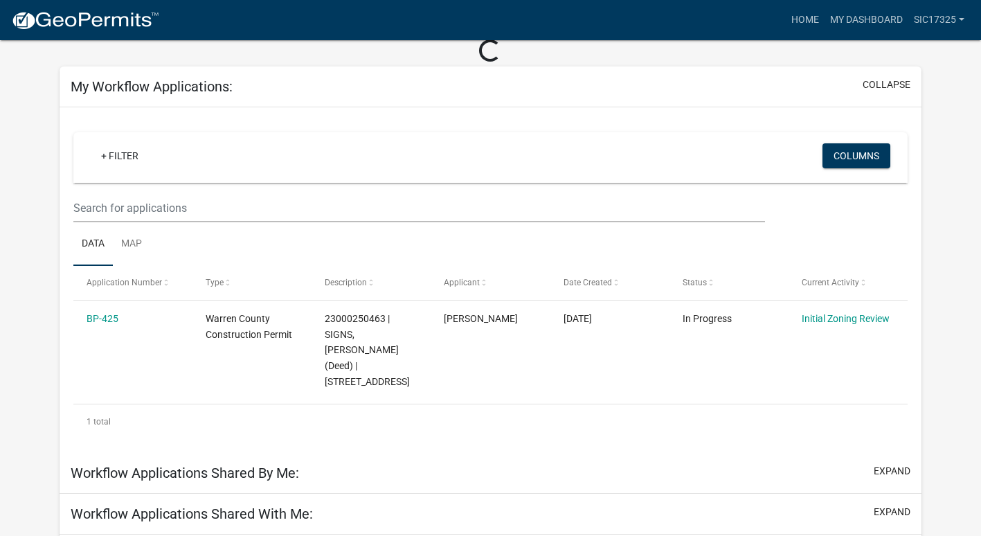  I want to click on span: Applicant, so click(462, 283).